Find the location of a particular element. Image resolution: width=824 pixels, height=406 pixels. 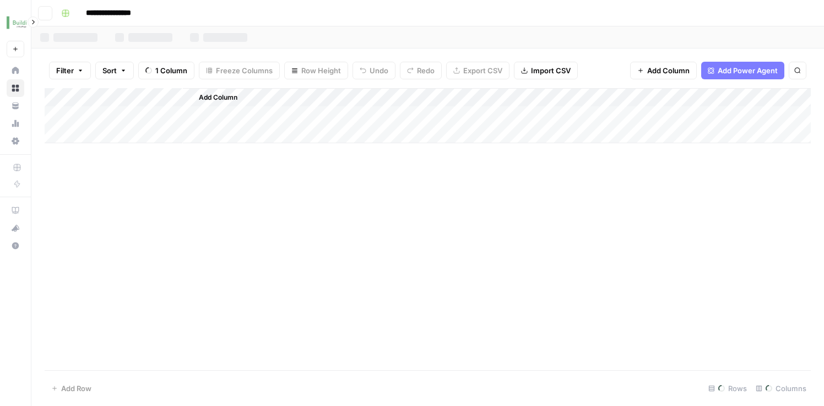

span: Undo is located at coordinates (379, 70).